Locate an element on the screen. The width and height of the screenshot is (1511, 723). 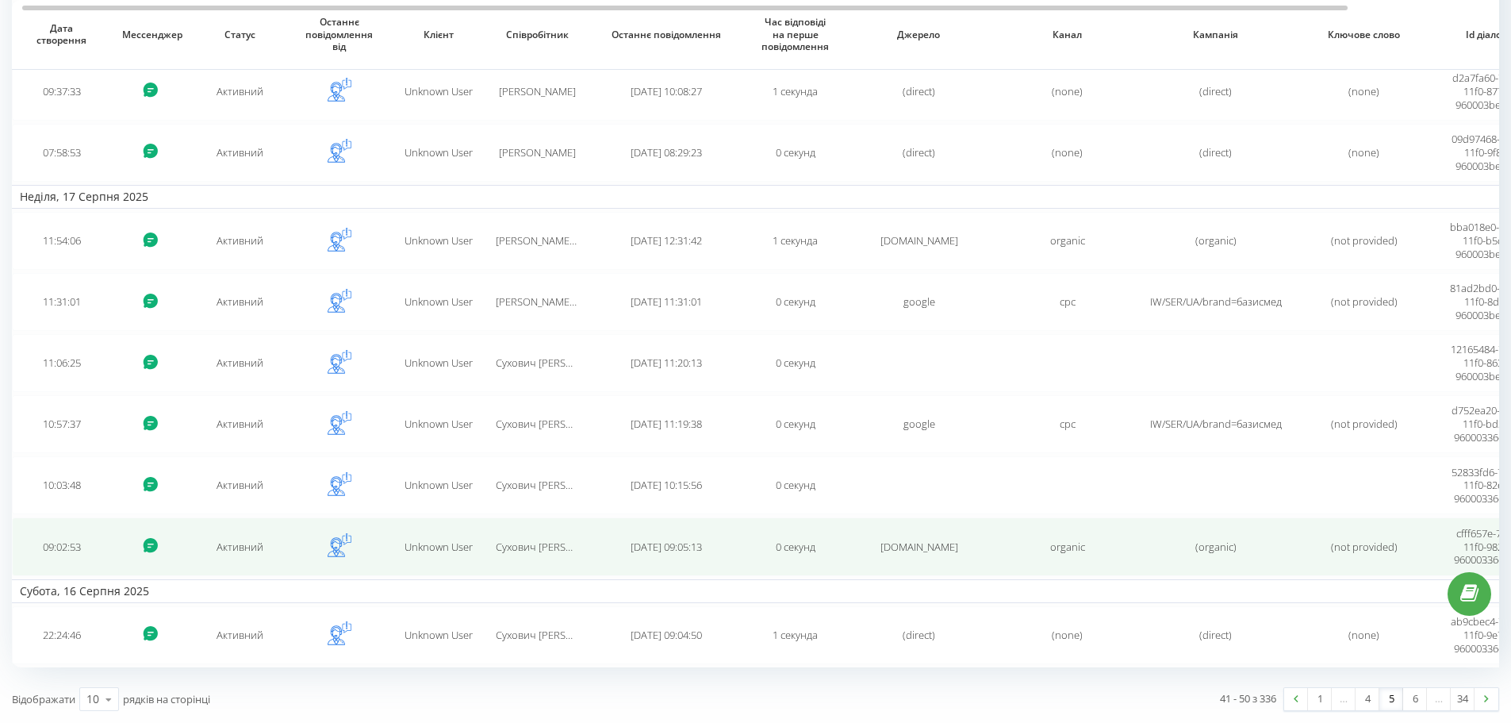
td: 10:57:37 is located at coordinates (61, 424).